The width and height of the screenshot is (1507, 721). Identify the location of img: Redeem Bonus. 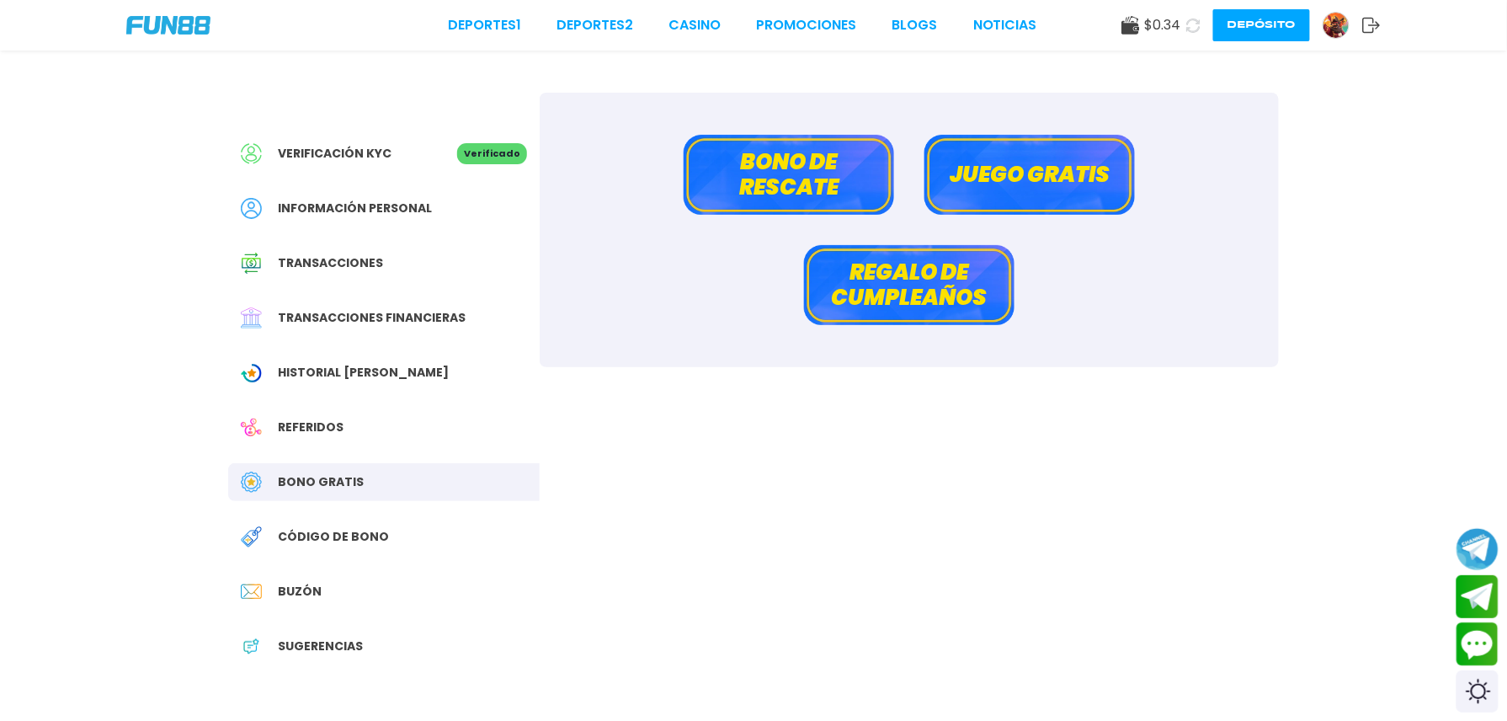
(251, 536).